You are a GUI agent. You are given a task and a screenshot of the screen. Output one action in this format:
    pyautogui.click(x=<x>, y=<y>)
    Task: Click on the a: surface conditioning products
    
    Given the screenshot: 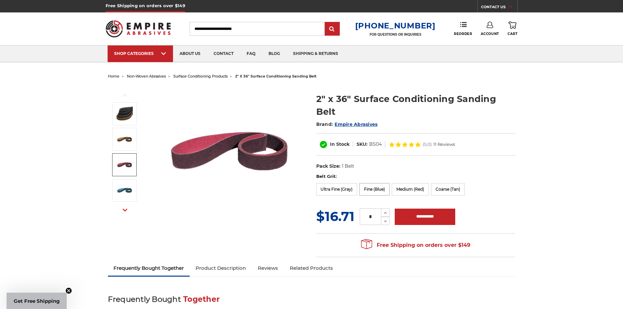 What is the action you would take?
    pyautogui.click(x=201, y=76)
    